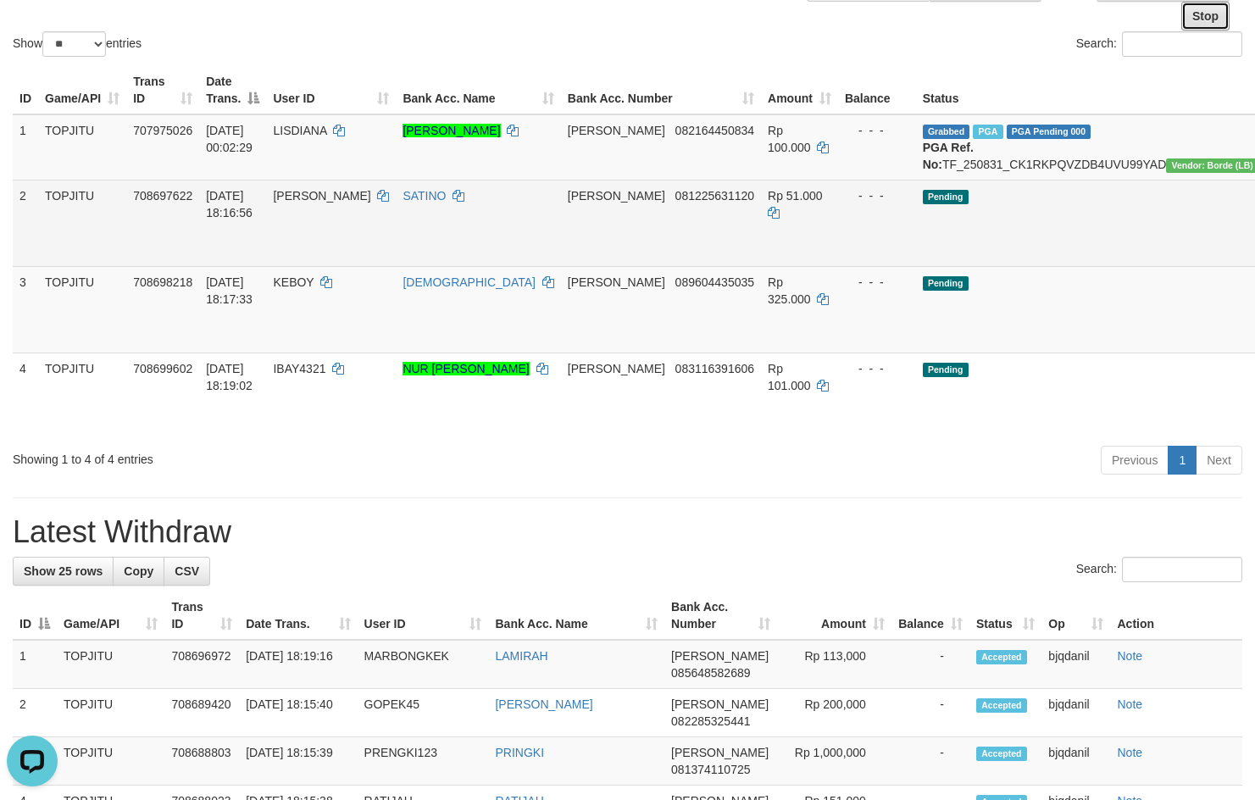 The height and width of the screenshot is (800, 1255). I want to click on td: 708689420, so click(202, 712).